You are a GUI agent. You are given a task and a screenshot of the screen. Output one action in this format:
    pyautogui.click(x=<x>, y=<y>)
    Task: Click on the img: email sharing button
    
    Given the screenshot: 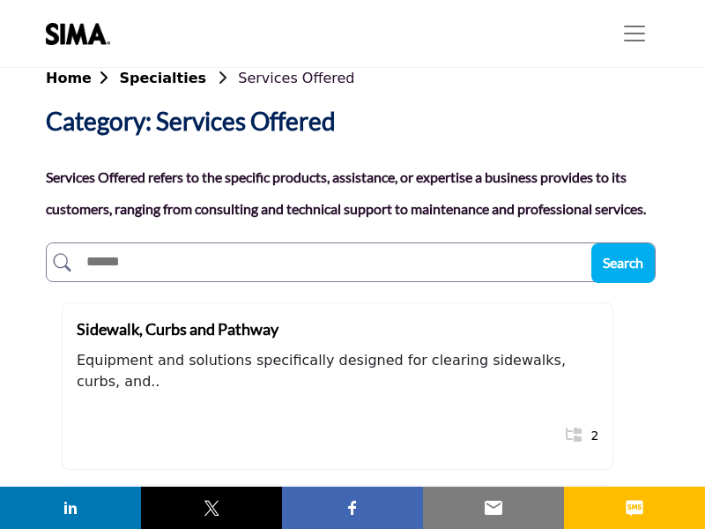 What is the action you would take?
    pyautogui.click(x=494, y=508)
    